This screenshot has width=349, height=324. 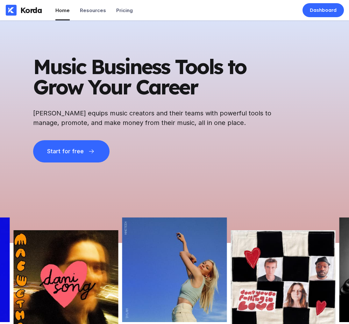 What do you see at coordinates (62, 10) in the screenshot?
I see `div: Home` at bounding box center [62, 10].